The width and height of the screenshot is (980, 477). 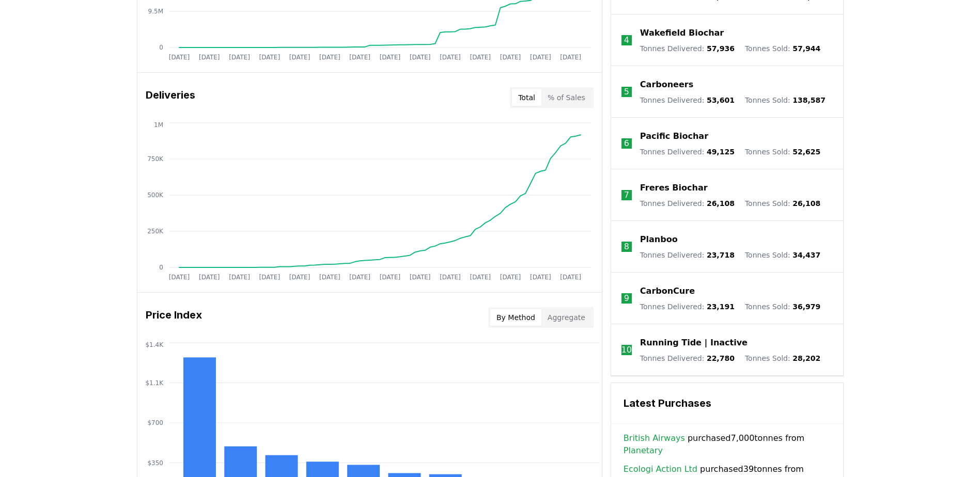 What do you see at coordinates (659, 240) in the screenshot?
I see `a: Planboo` at bounding box center [659, 240].